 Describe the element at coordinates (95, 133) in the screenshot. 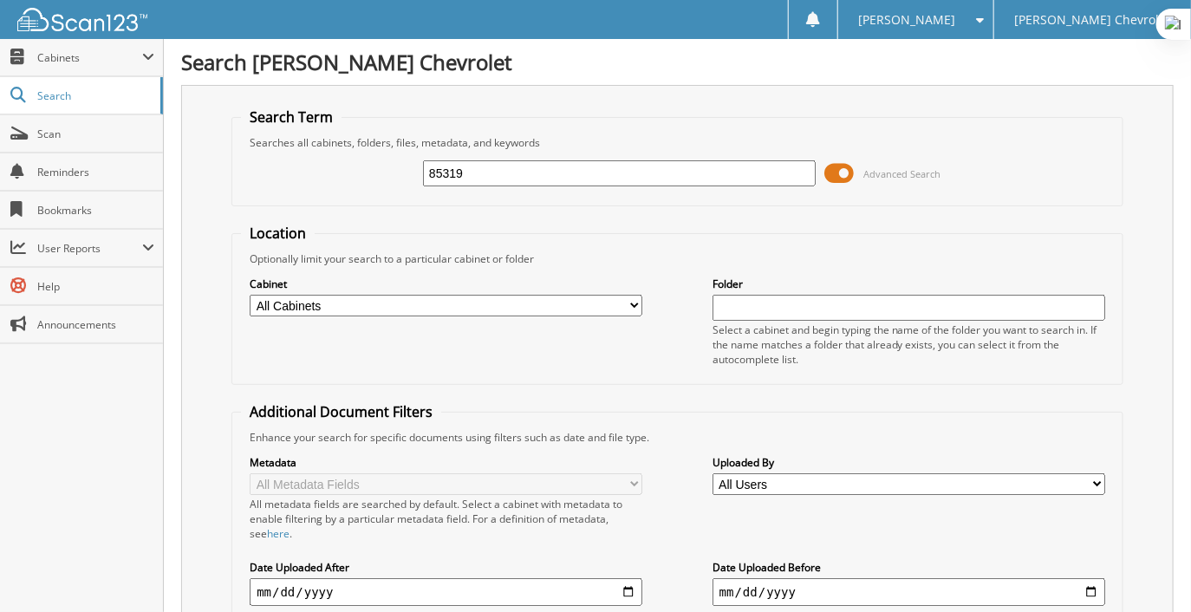

I see `span: Scan` at that location.